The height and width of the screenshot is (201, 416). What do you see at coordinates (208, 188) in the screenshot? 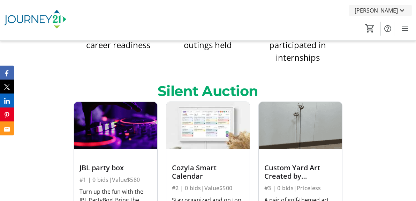
I see `div: #2 | 0 bids | Value $500` at bounding box center [208, 188].